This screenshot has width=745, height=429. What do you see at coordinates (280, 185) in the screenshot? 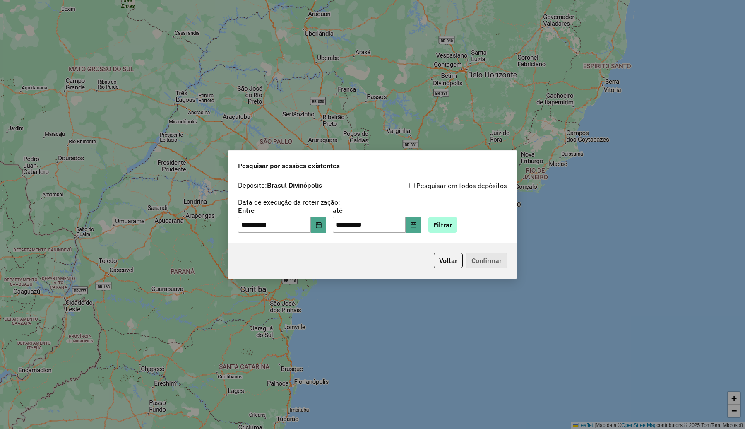
I see `label: Depósito:` at bounding box center [280, 185].